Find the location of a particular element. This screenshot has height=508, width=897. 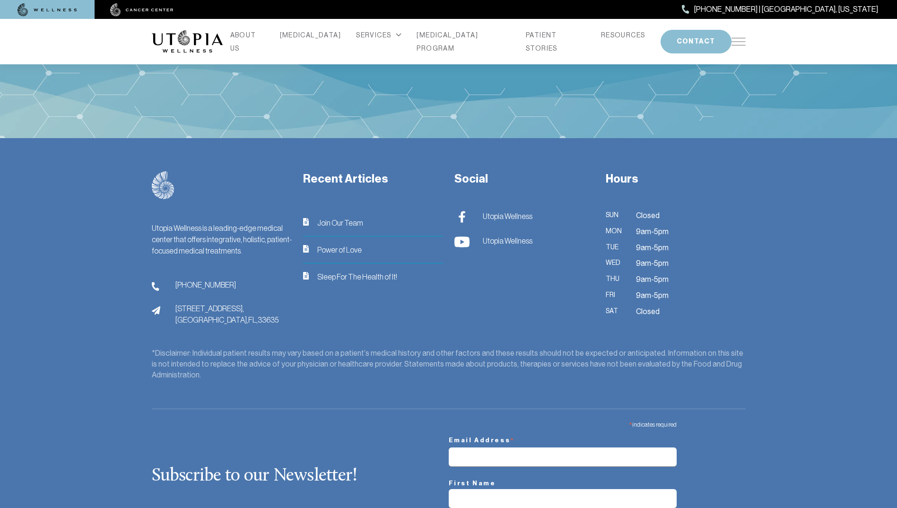

span: Wed is located at coordinates (615, 263).